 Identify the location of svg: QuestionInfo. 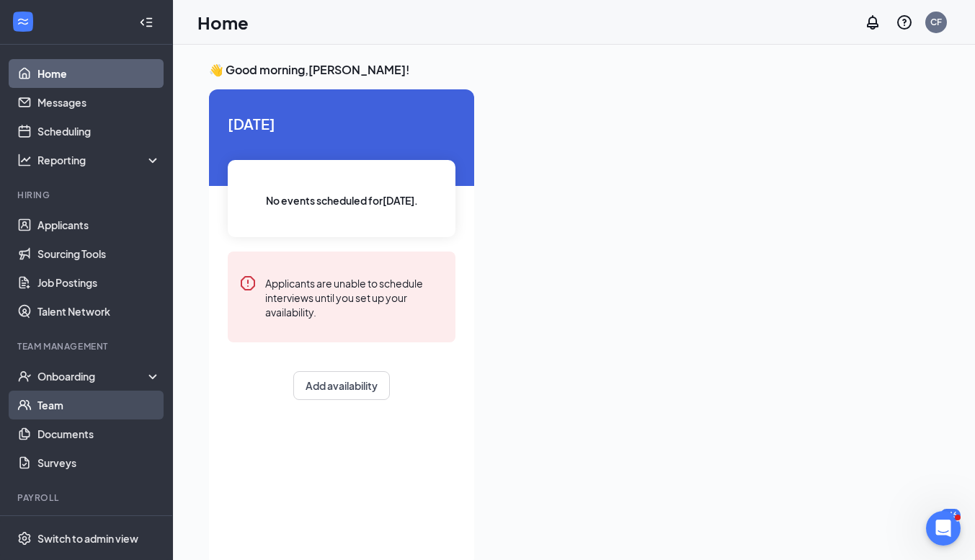
(904, 22).